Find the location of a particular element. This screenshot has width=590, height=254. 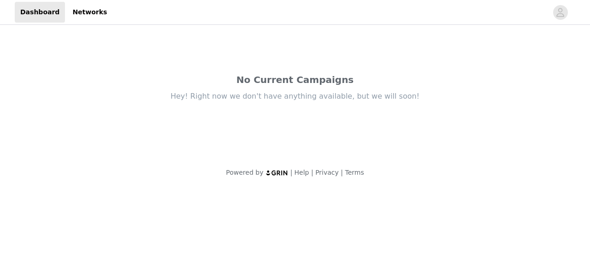

div: No Current Campaigns is located at coordinates (295, 80).